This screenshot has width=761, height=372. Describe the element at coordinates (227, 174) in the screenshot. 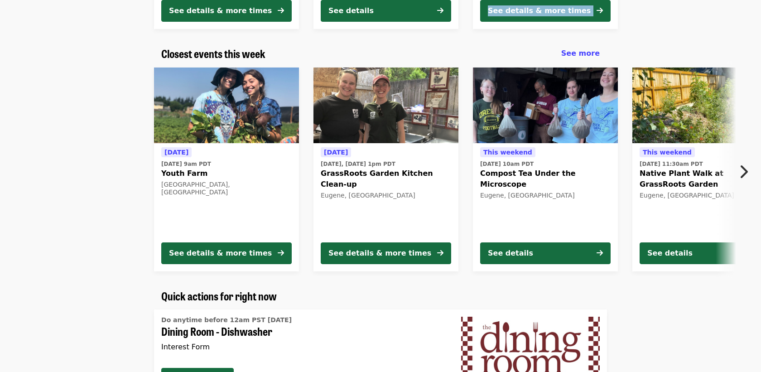

I see `span: Youth Farm` at that location.